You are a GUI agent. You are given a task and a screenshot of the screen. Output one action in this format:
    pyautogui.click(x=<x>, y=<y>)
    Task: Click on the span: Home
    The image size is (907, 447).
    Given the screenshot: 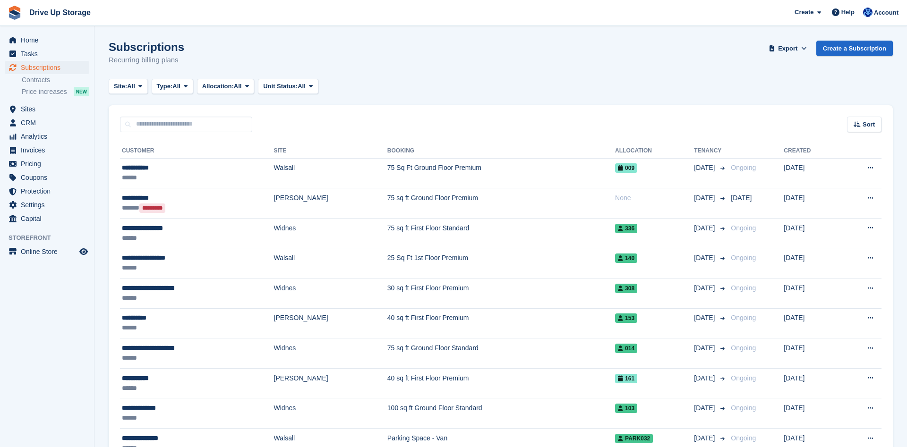 What is the action you would take?
    pyautogui.click(x=49, y=40)
    